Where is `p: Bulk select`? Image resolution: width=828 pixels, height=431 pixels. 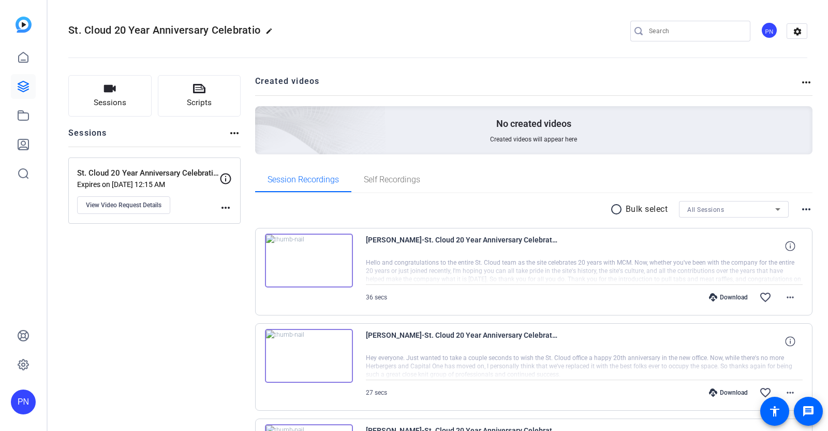
p: Bulk select is located at coordinates (647, 209).